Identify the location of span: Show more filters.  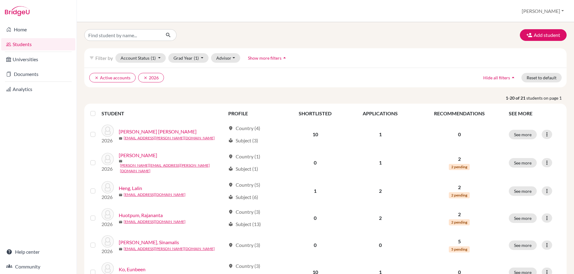
(265, 58).